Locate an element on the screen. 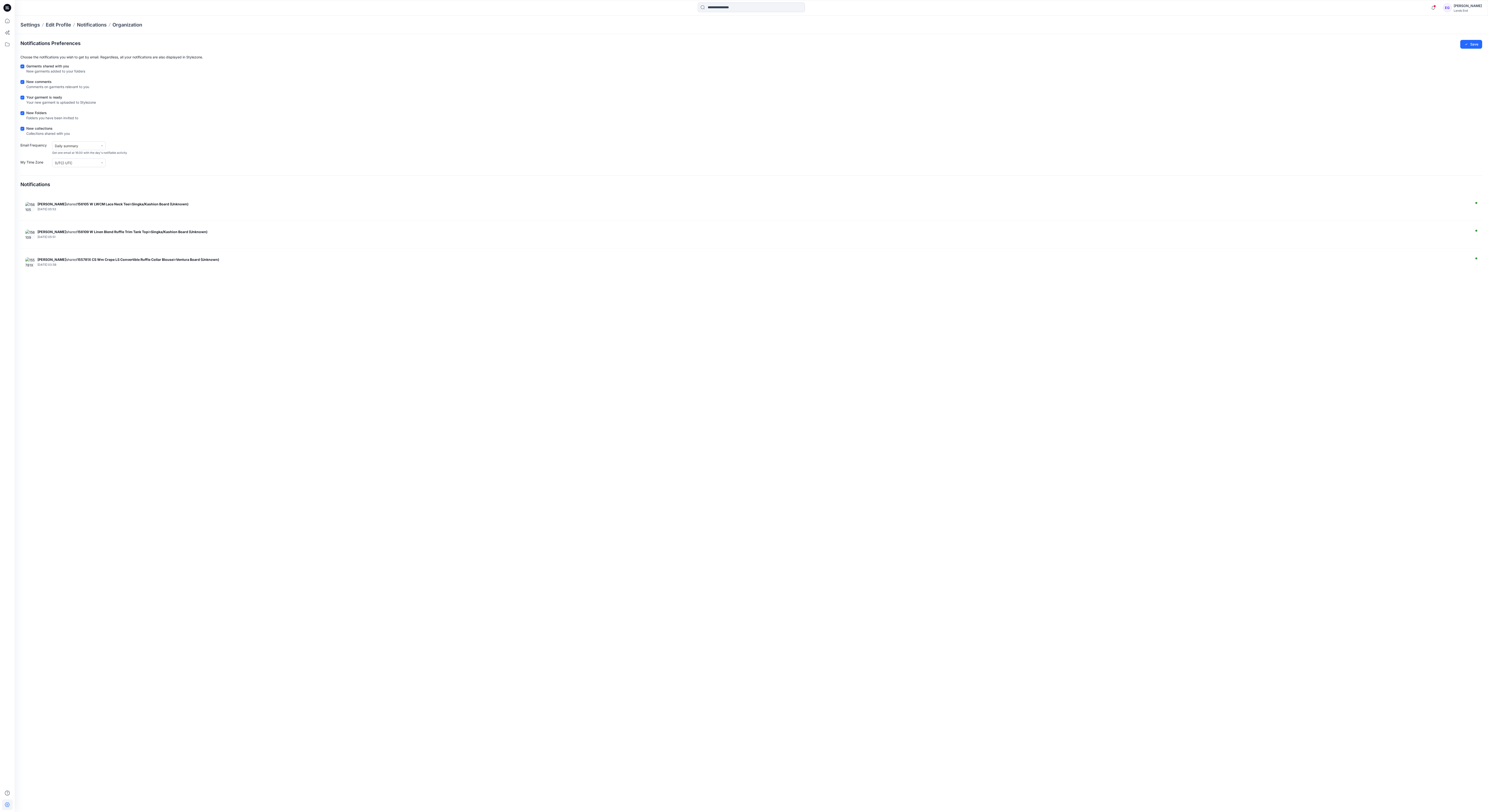  p: Choose the notifications you wish to get by email. Regardless, all your notifications are also di... is located at coordinates (752, 57).